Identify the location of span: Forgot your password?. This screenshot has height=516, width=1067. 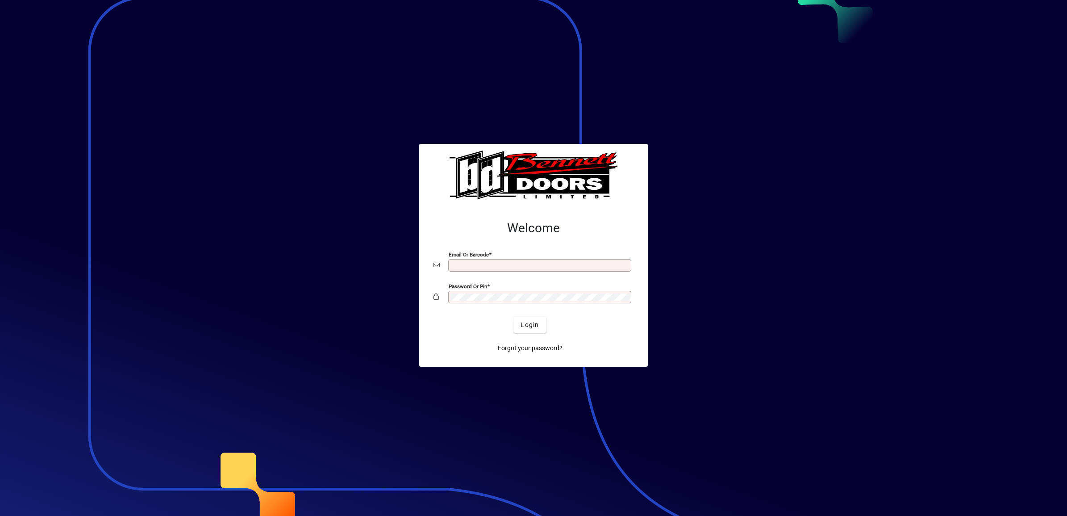
(530, 348).